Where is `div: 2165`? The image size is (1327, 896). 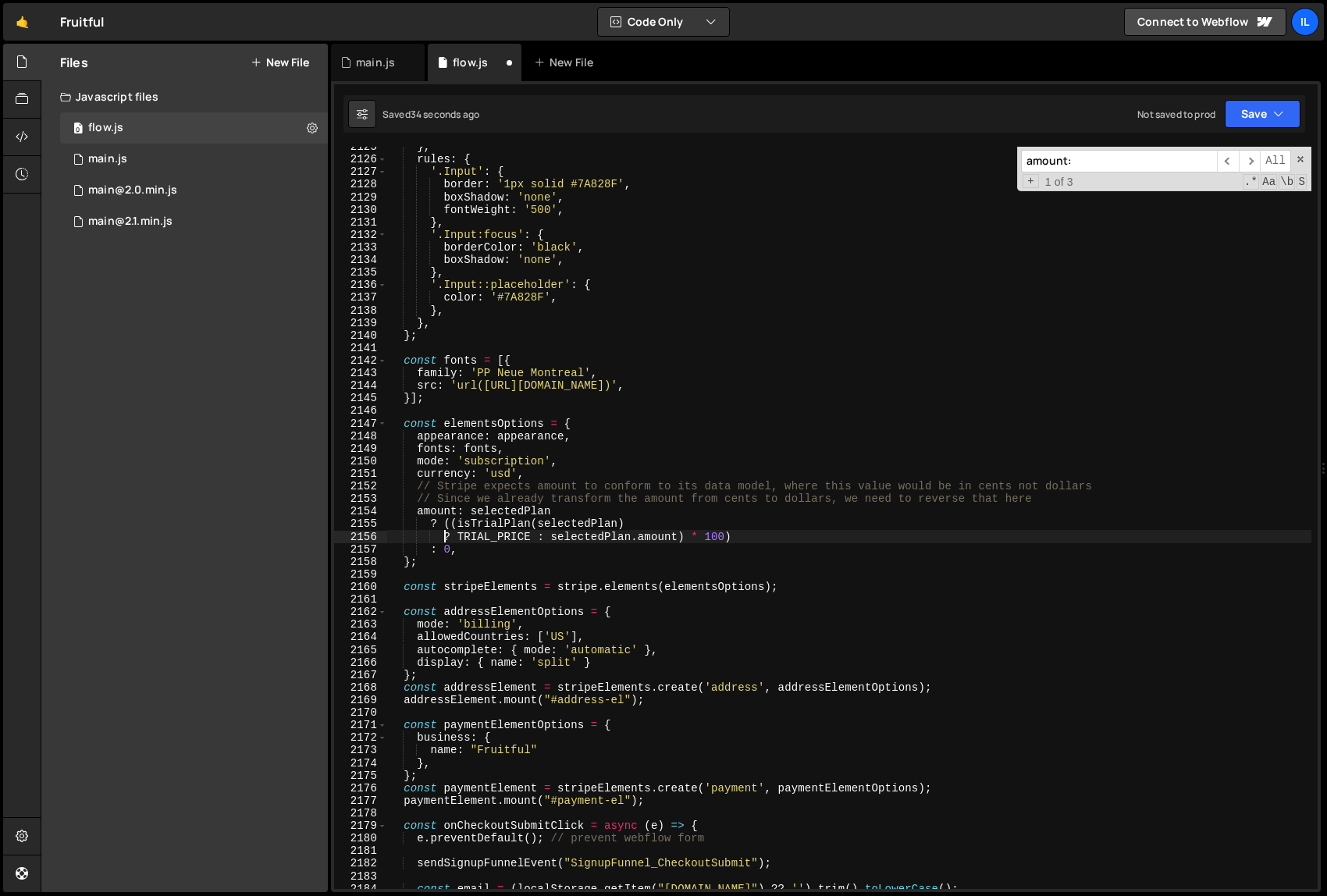 div: 2165 is located at coordinates (361, 651).